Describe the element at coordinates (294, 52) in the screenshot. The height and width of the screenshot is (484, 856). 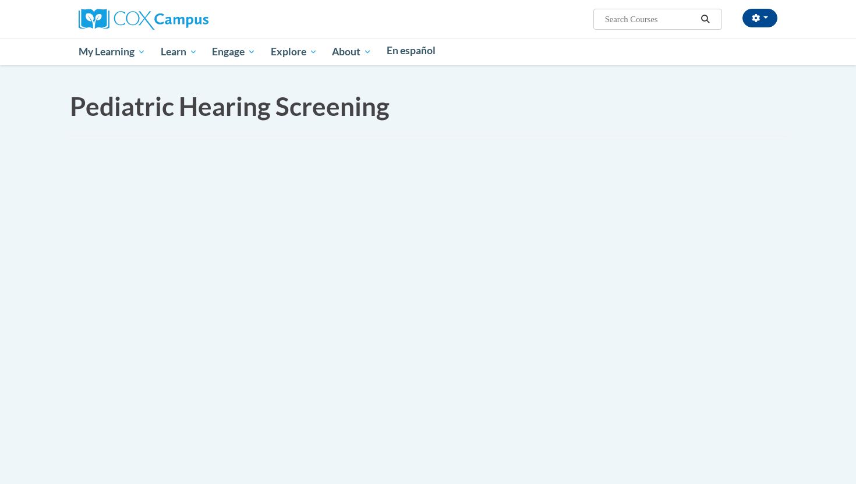
I see `span: Explore` at that location.